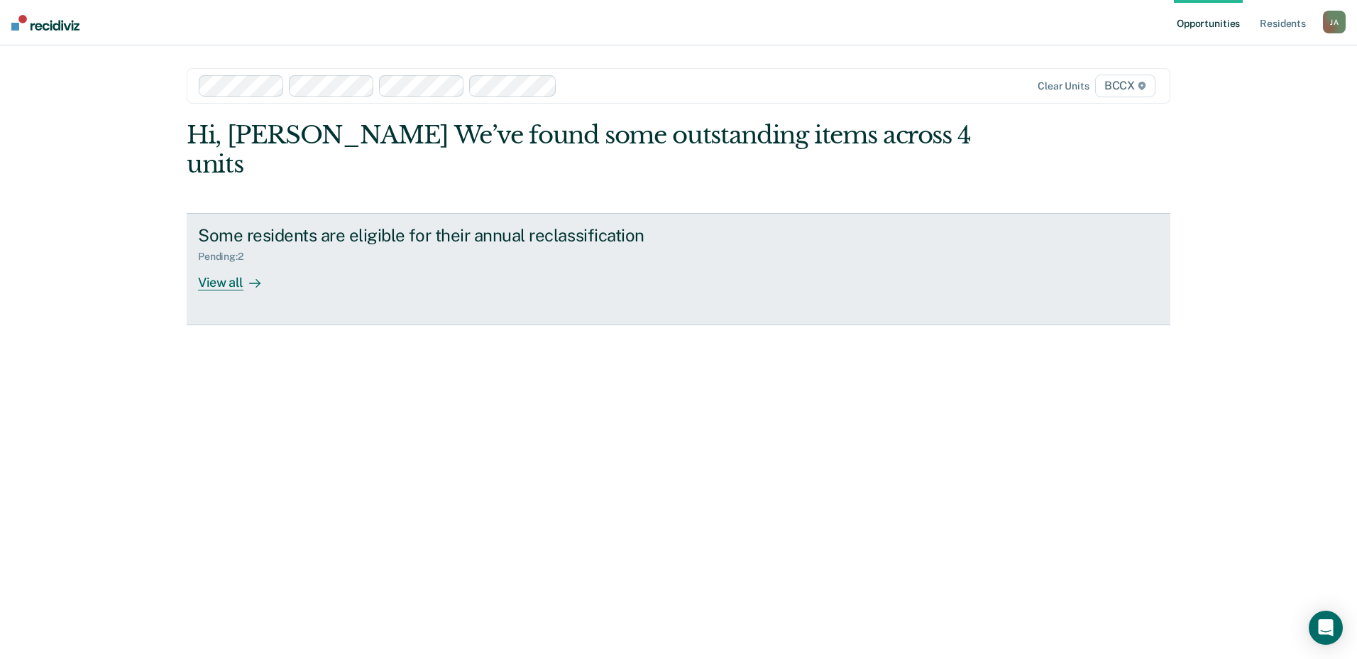 Image resolution: width=1357 pixels, height=659 pixels. Describe the element at coordinates (45, 23) in the screenshot. I see `img: Recidiviz` at that location.